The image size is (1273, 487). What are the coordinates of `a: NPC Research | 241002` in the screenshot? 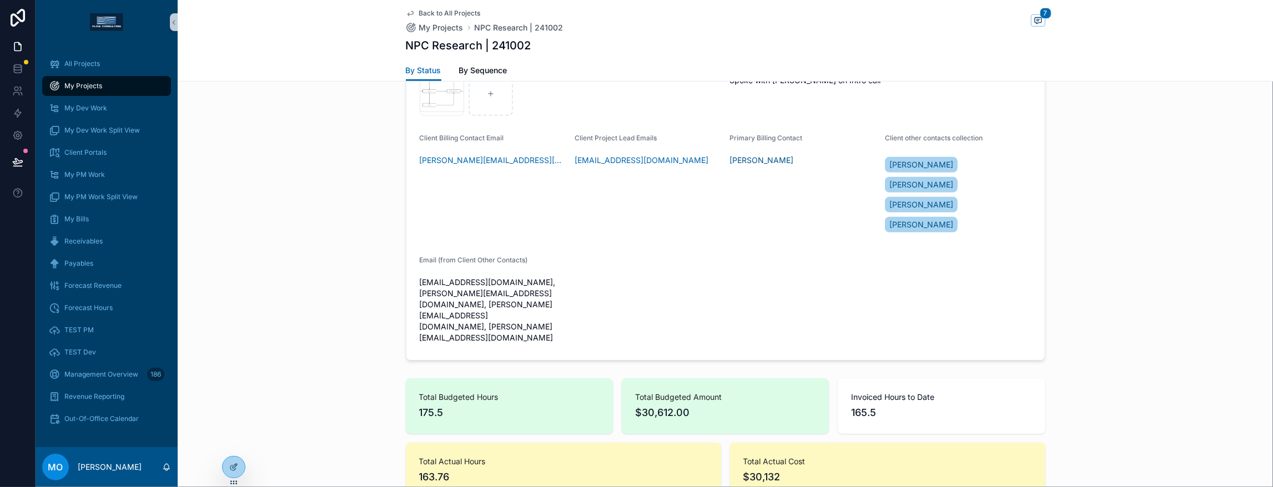 It's located at (519, 28).